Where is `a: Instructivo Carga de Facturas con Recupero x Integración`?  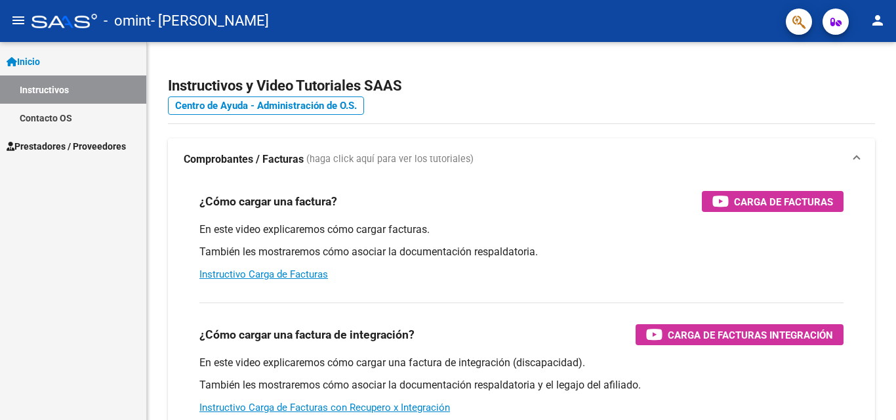 a: Instructivo Carga de Facturas con Recupero x Integración is located at coordinates (325, 407).